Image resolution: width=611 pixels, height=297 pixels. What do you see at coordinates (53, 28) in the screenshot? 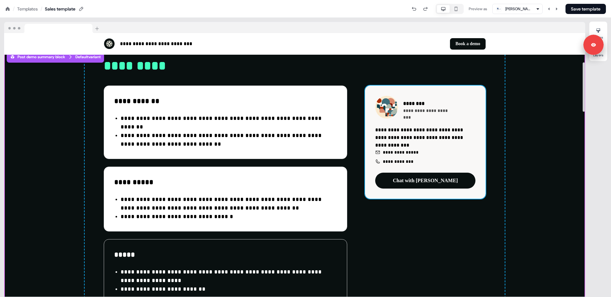
I see `img: Browser topbar` at bounding box center [53, 28].